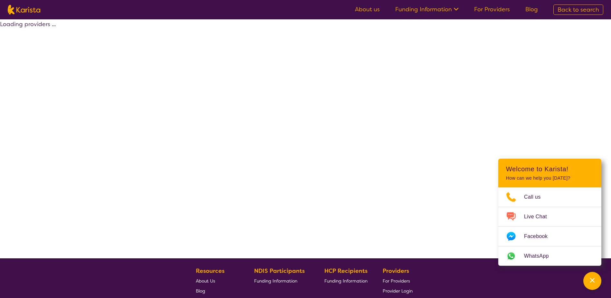 The height and width of the screenshot is (298, 611). I want to click on b: NDIS Participants, so click(279, 271).